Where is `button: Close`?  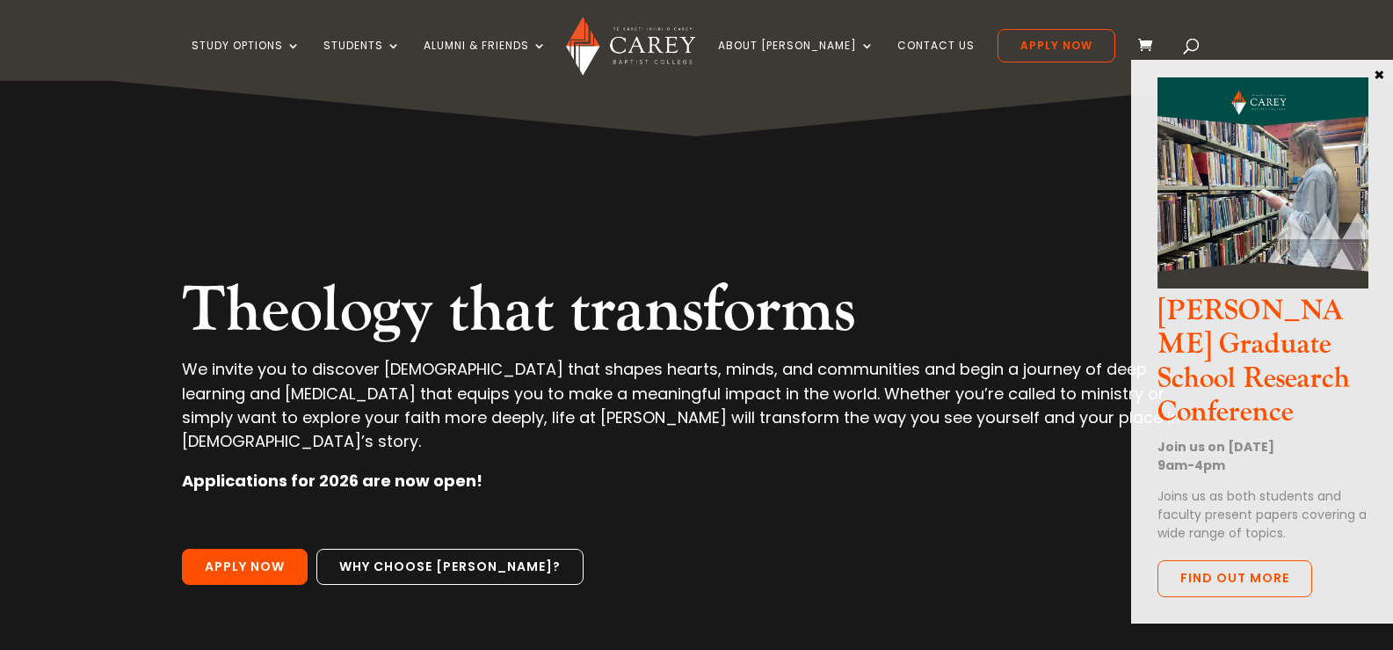 button: Close is located at coordinates (1380, 74).